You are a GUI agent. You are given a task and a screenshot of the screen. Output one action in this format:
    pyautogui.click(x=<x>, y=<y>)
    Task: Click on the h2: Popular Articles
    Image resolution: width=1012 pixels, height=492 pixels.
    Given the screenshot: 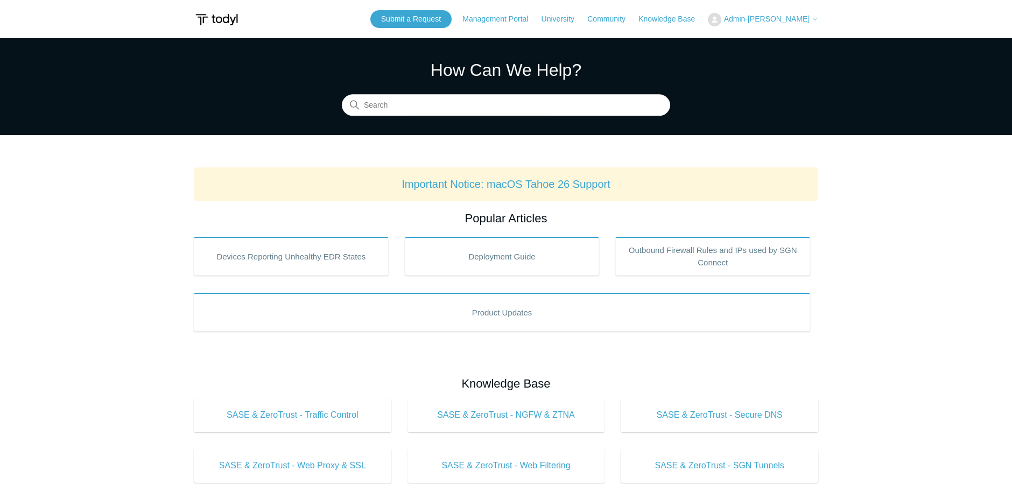 What is the action you would take?
    pyautogui.click(x=506, y=218)
    